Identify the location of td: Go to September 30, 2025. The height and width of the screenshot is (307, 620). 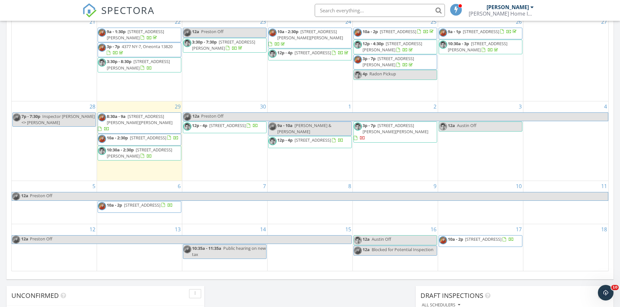
(225, 141).